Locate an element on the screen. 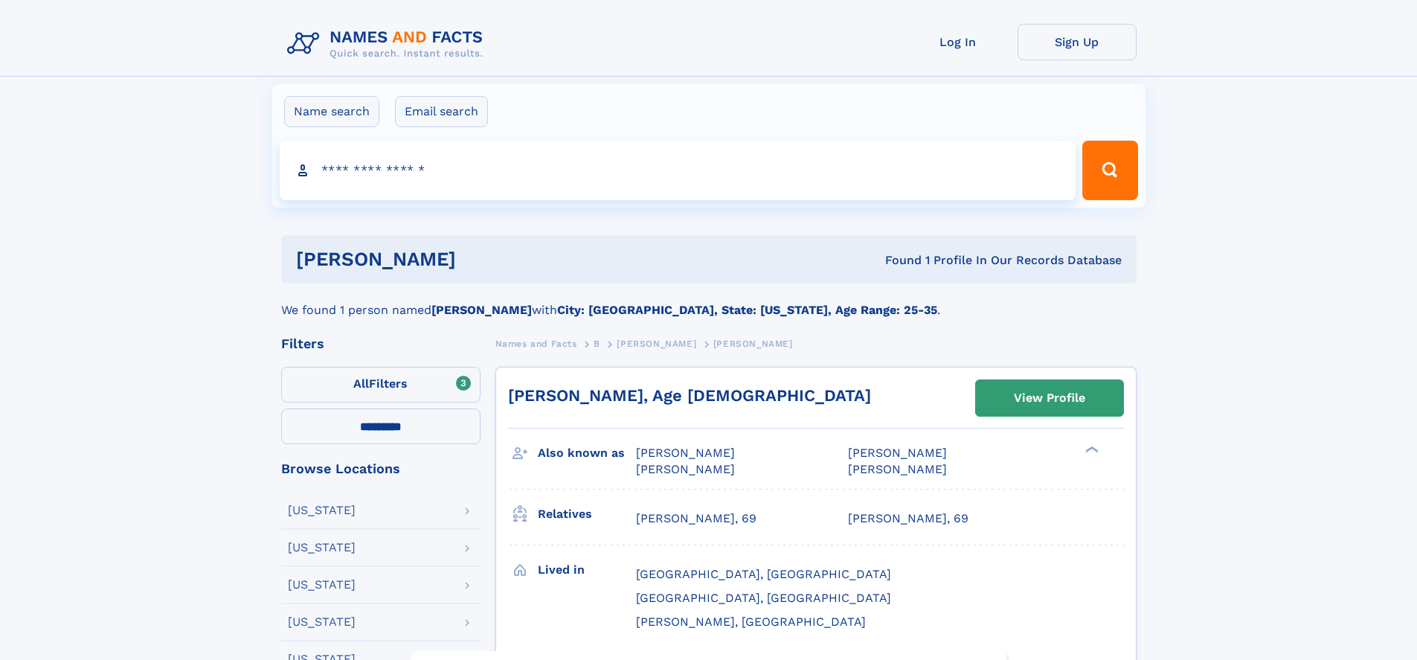 Image resolution: width=1417 pixels, height=660 pixels. a: B is located at coordinates (597, 343).